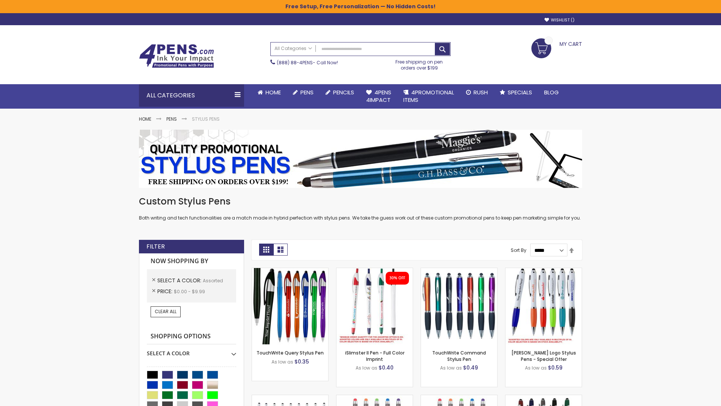  Describe the element at coordinates (290, 306) in the screenshot. I see `img: TouchWrite Query Stylus Pen-Assorted` at that location.